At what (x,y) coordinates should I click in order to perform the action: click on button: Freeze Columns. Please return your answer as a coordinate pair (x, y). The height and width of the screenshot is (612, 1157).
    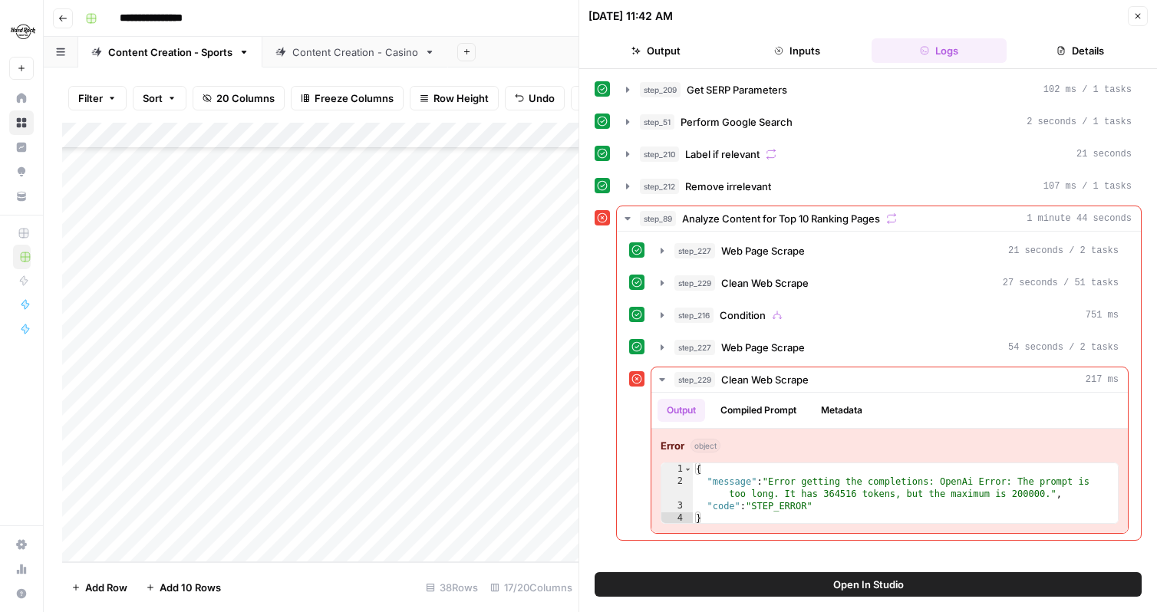
    Looking at the image, I should click on (347, 98).